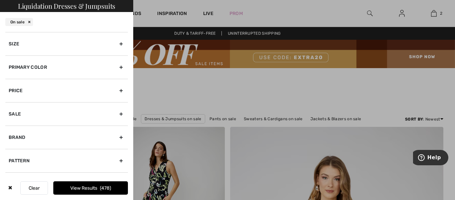 This screenshot has width=455, height=200. Describe the element at coordinates (67, 114) in the screenshot. I see `div: Sale` at that location.